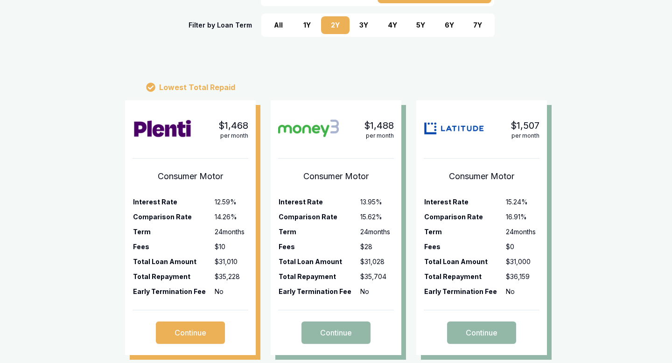 The height and width of the screenshot is (363, 672). Describe the element at coordinates (231, 276) in the screenshot. I see `td: $35,228` at that location.